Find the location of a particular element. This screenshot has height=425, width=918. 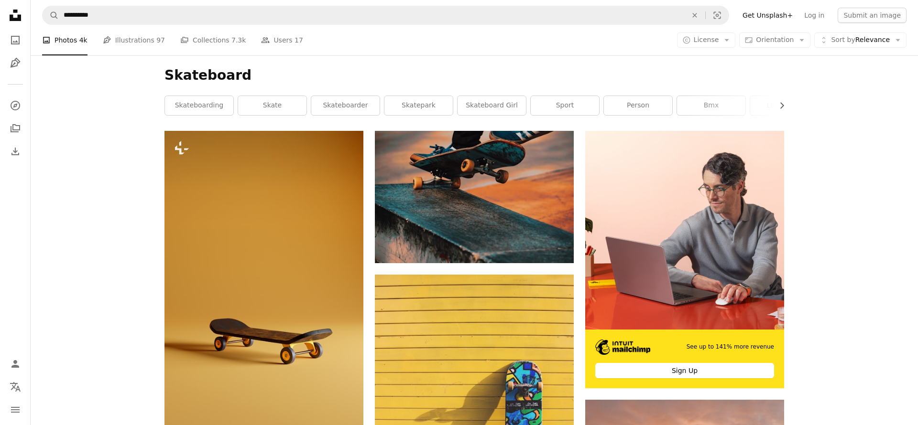

span: See up to 141% more revenue is located at coordinates (730, 347).